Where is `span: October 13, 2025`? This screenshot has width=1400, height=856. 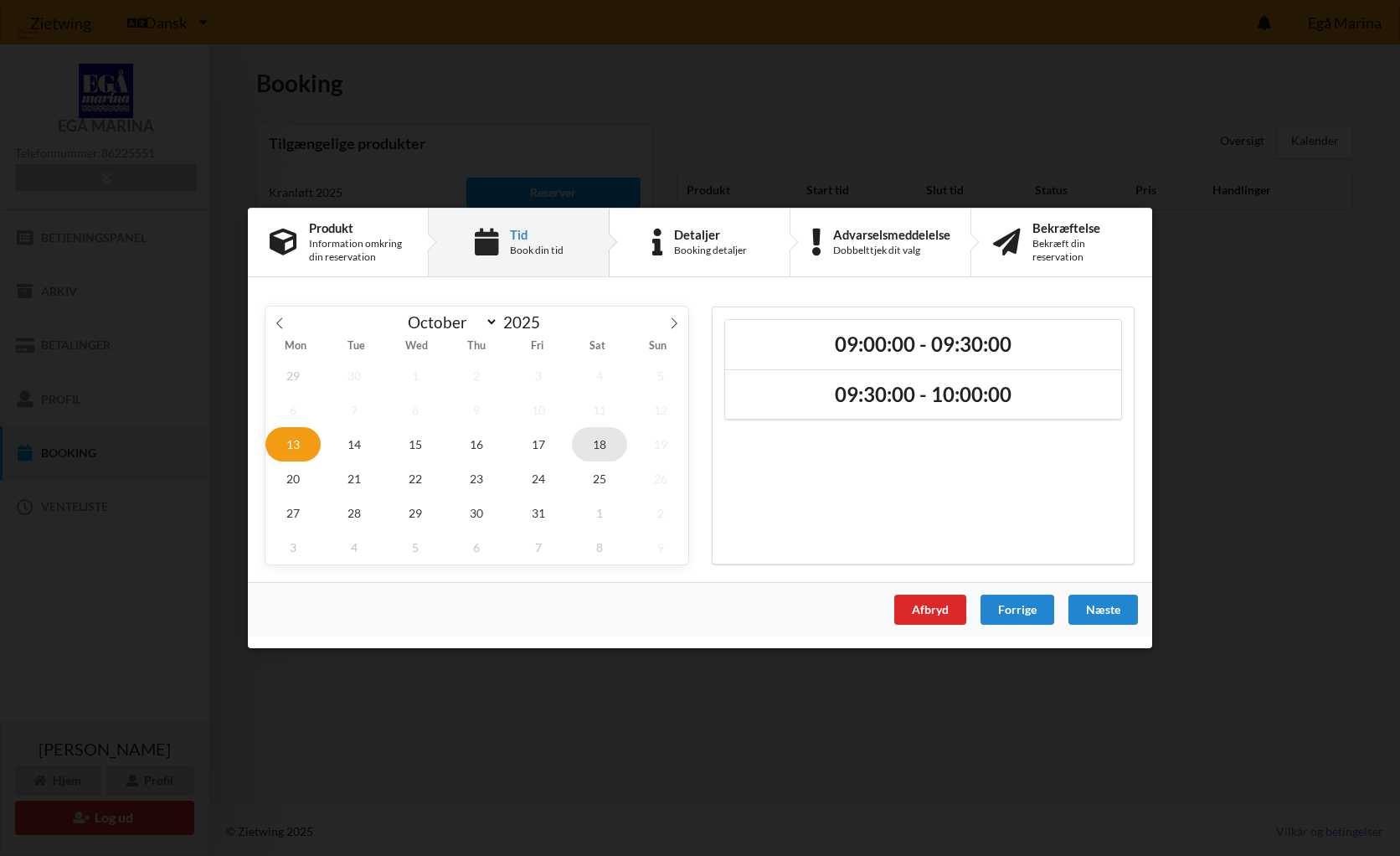
span: October 13, 2025 is located at coordinates (293, 444).